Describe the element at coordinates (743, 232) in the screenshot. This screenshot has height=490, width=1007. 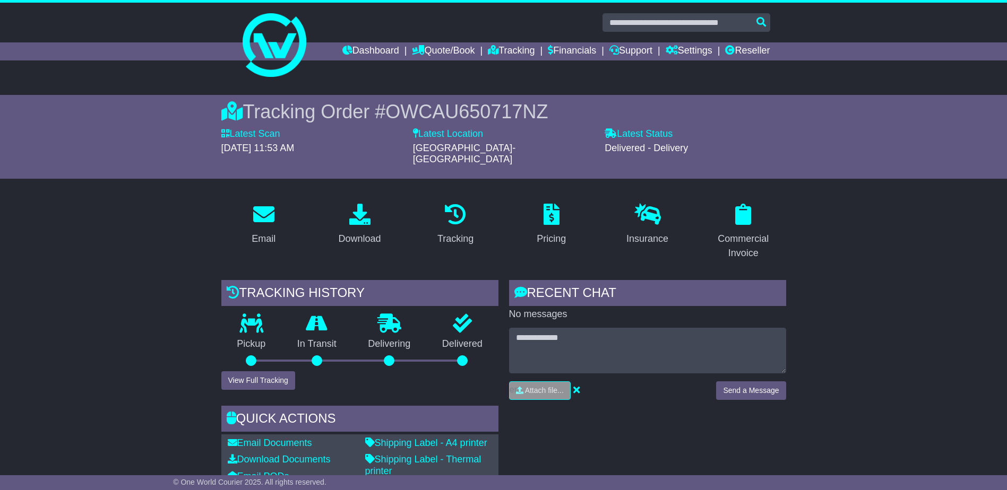
I see `a: Commercial Invoice` at that location.